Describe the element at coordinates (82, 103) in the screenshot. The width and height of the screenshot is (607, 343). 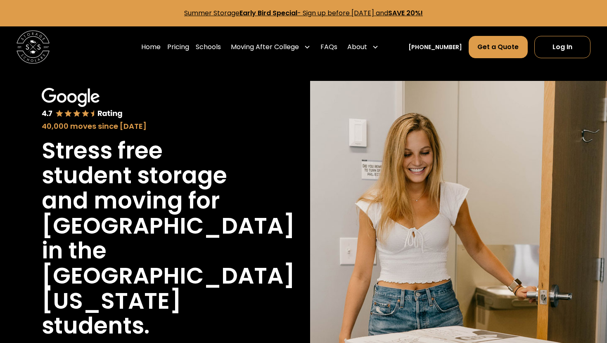
I see `img: Google 4.7 star rating` at that location.